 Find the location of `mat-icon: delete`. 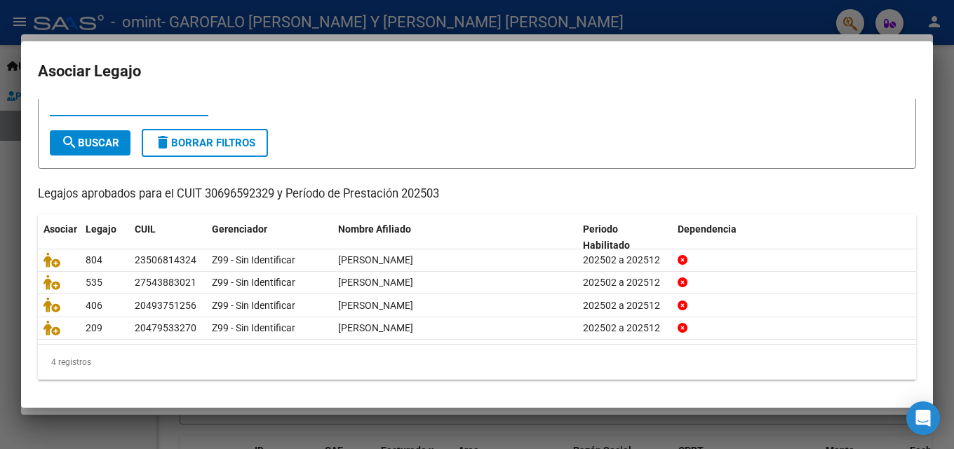

mat-icon: delete is located at coordinates (163, 142).